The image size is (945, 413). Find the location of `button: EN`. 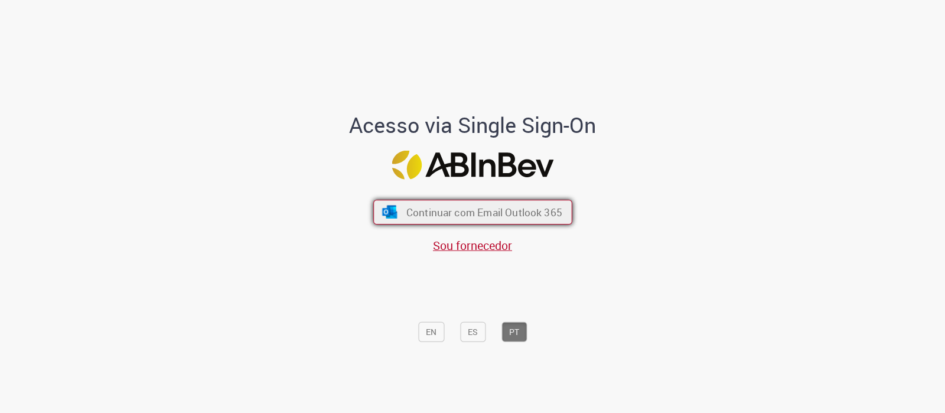

button: EN is located at coordinates (431, 332).